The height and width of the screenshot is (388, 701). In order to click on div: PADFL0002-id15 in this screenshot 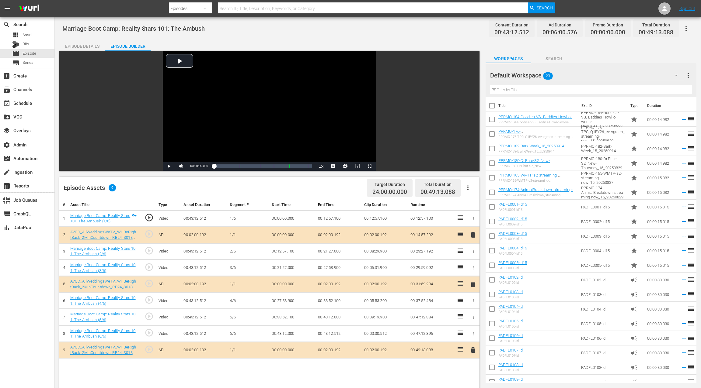, I will do `click(512, 224)`.